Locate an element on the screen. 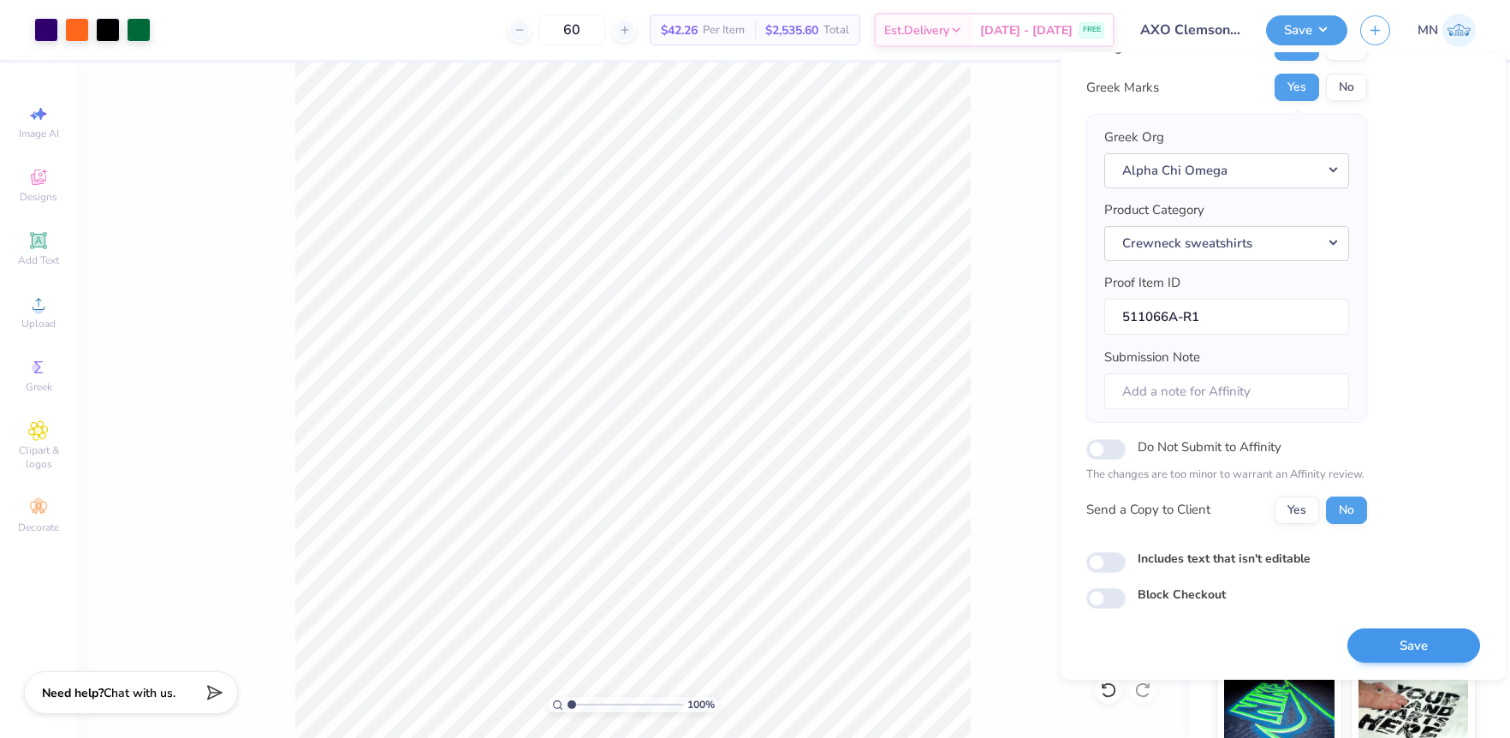 The width and height of the screenshot is (1510, 738). div: Greek Marks is located at coordinates (1122, 87).